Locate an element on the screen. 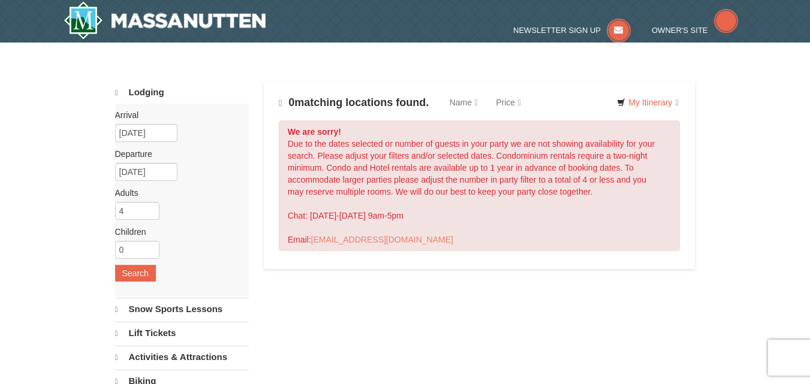  a: Activities & Attractions is located at coordinates (182, 357).